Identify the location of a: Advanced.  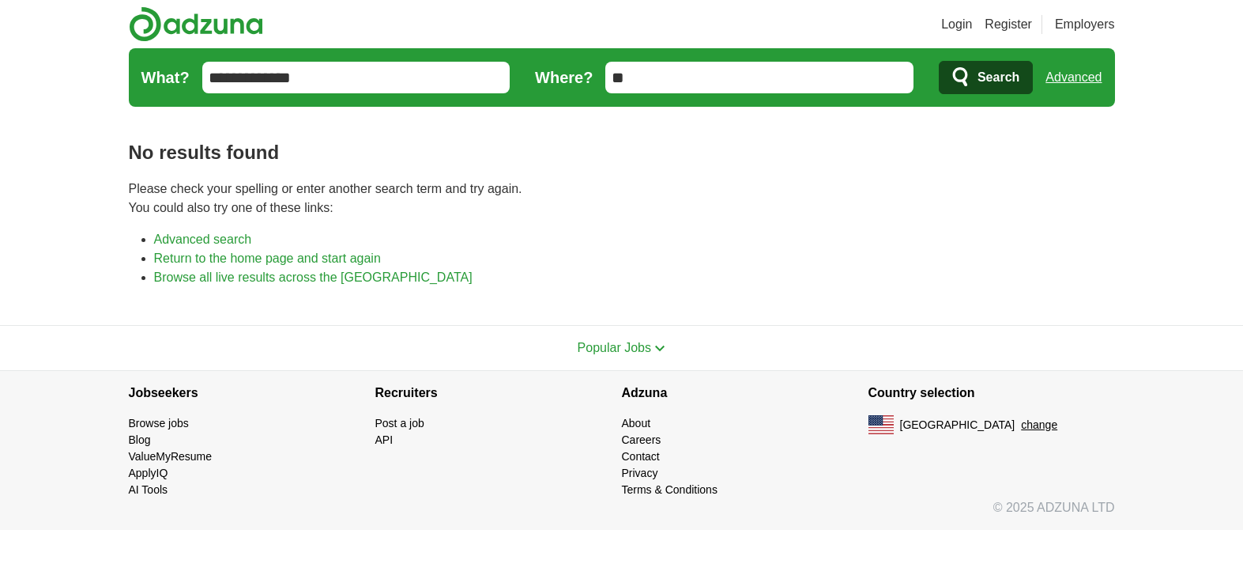
(1073, 77).